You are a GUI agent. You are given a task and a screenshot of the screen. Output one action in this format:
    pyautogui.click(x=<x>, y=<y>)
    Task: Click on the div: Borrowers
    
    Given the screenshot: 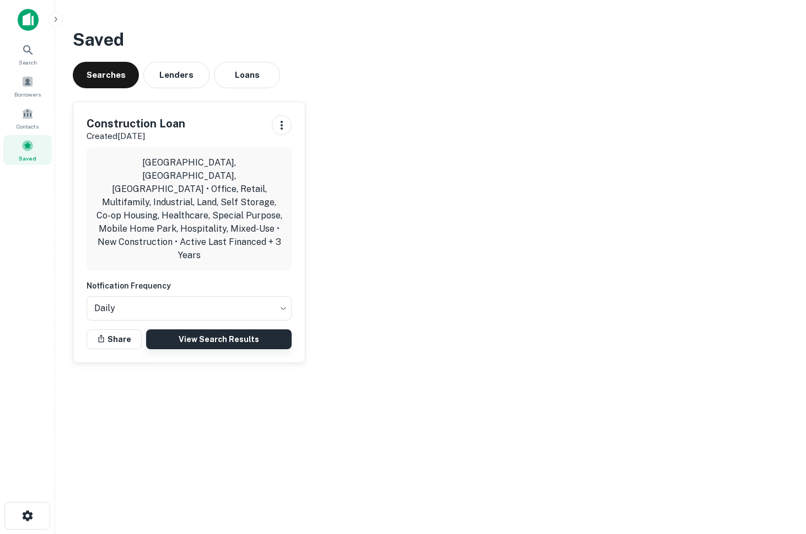 What is the action you would take?
    pyautogui.click(x=28, y=86)
    